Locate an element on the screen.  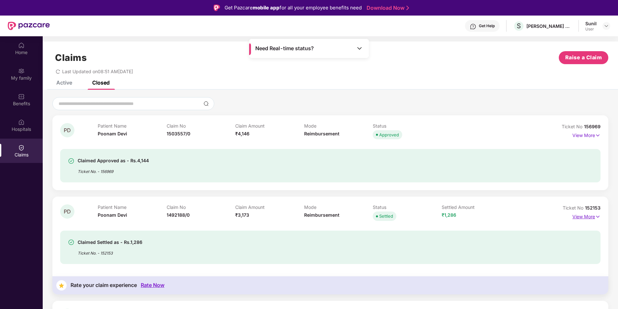
span: ₹1,286 is located at coordinates (449, 215).